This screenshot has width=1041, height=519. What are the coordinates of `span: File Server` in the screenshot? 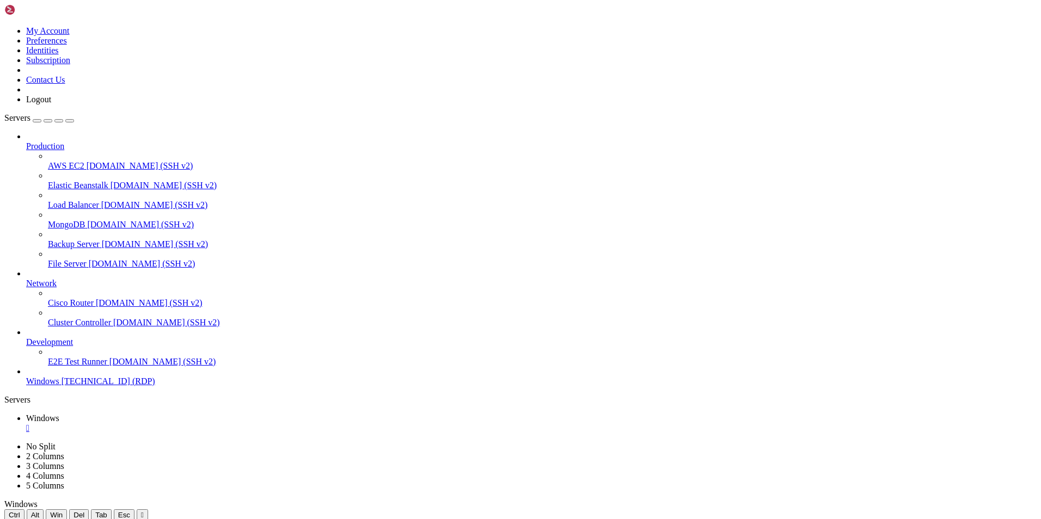 It's located at (67, 264).